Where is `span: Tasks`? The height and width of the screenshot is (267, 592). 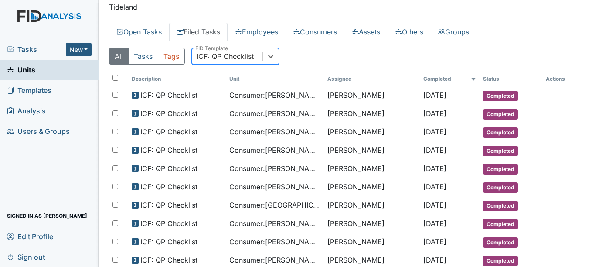 span: Tasks is located at coordinates (36, 49).